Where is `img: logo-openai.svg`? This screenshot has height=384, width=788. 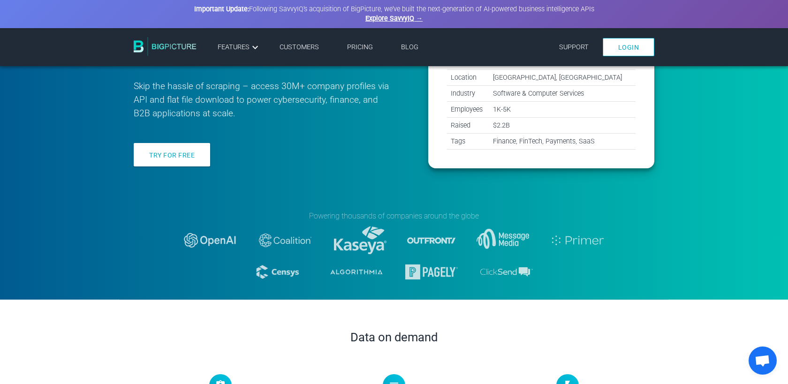 img: logo-openai.svg is located at coordinates (210, 240).